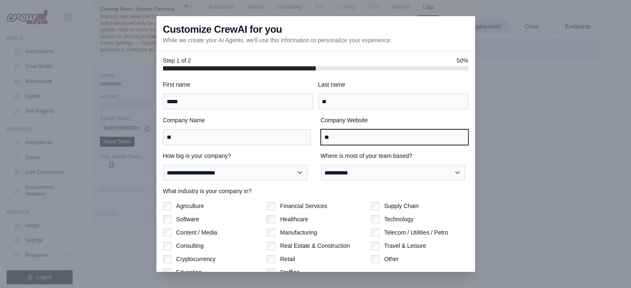 This screenshot has width=631, height=288. What do you see at coordinates (196, 259) in the screenshot?
I see `label: Cryptocurrency` at bounding box center [196, 259].